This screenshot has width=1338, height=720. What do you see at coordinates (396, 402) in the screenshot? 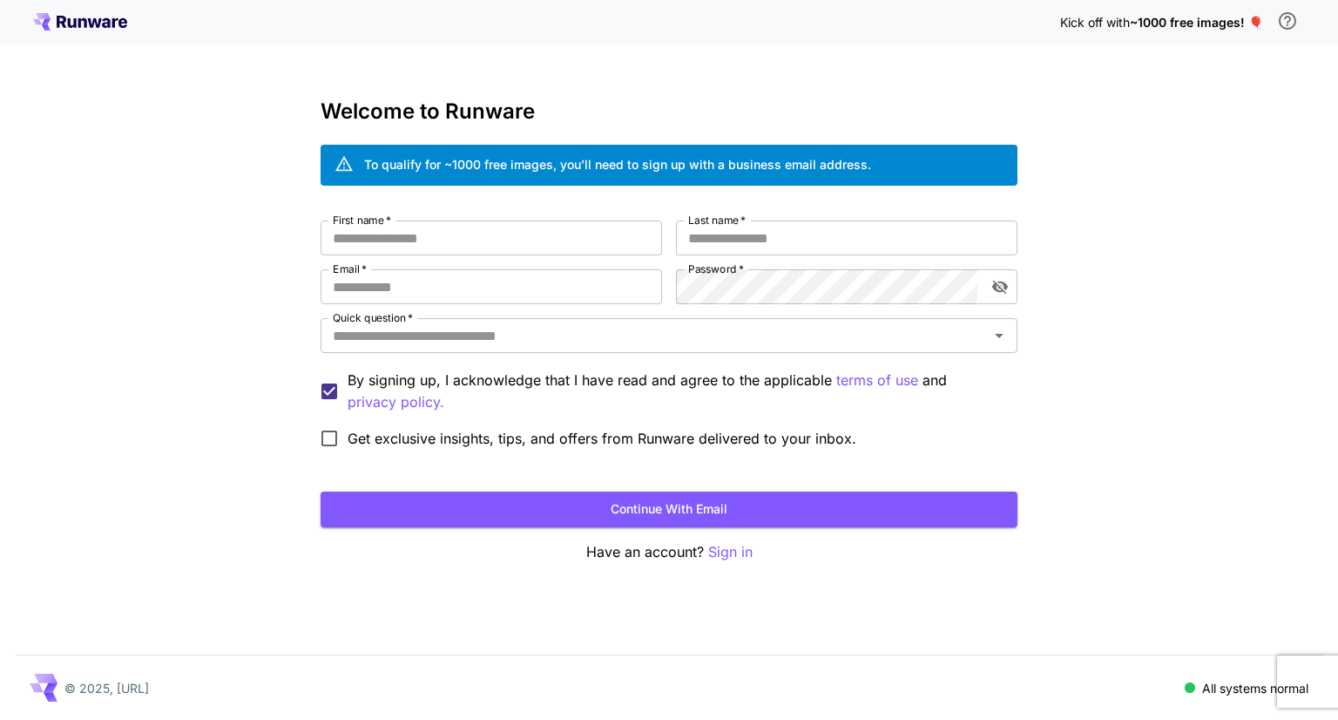
I see `p: privacy policy.` at bounding box center [396, 402].